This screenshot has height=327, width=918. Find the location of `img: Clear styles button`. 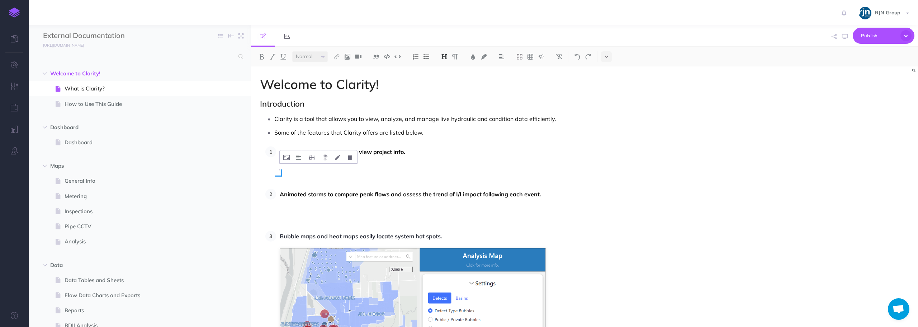

img: Clear styles button is located at coordinates (559, 57).